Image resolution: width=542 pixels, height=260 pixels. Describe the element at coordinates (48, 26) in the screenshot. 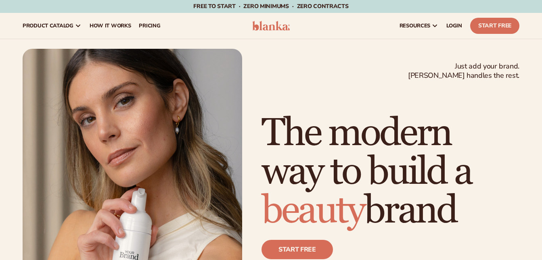

I see `span: product catalog` at that location.